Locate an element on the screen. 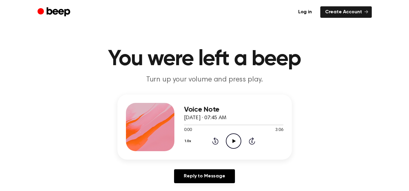 This screenshot has width=409, height=191. span: 3:06 is located at coordinates (279, 130).